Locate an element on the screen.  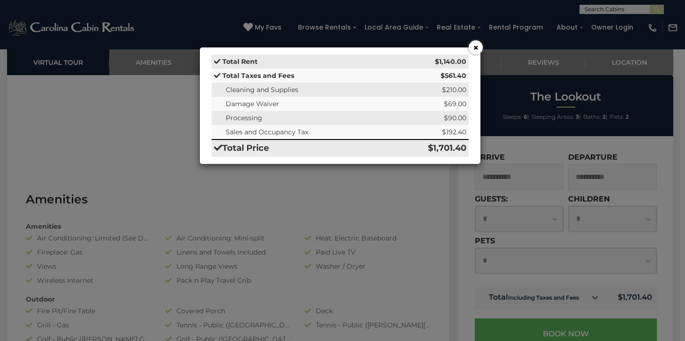
span: Cleaning and Supplies is located at coordinates (262, 90).